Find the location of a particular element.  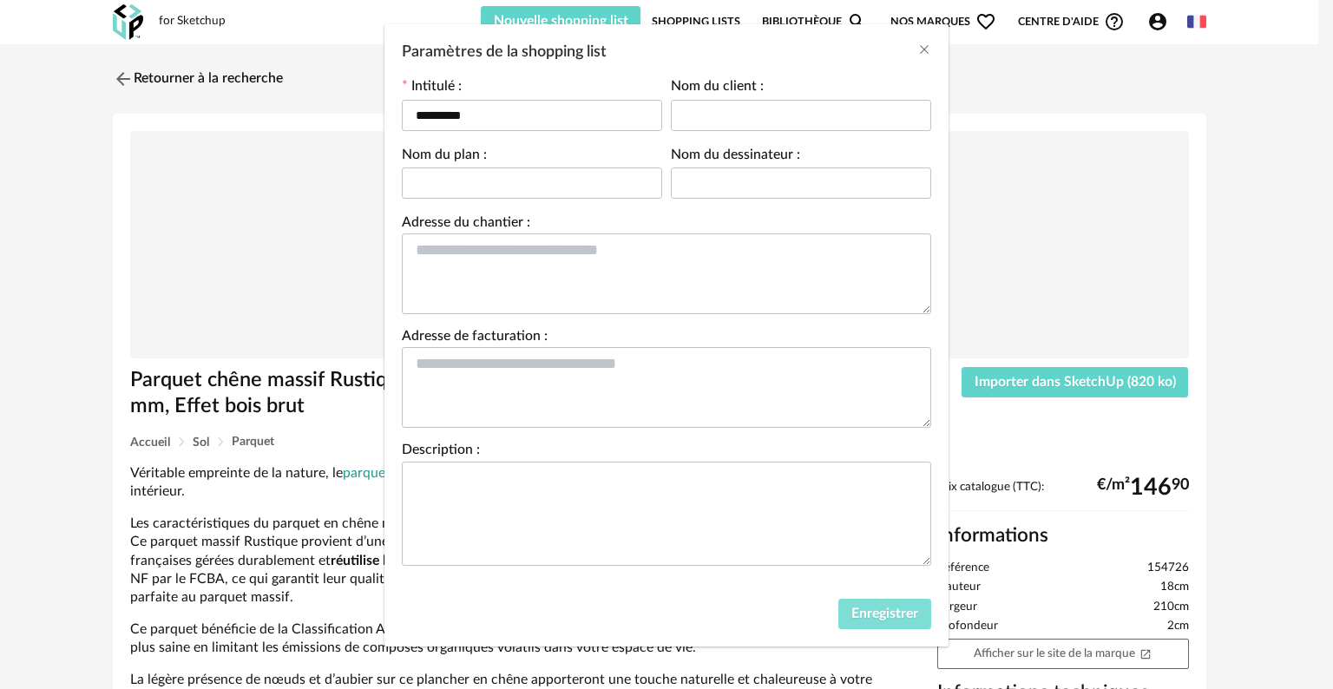

div: Paramètres de la shopping list is located at coordinates (667, 335).